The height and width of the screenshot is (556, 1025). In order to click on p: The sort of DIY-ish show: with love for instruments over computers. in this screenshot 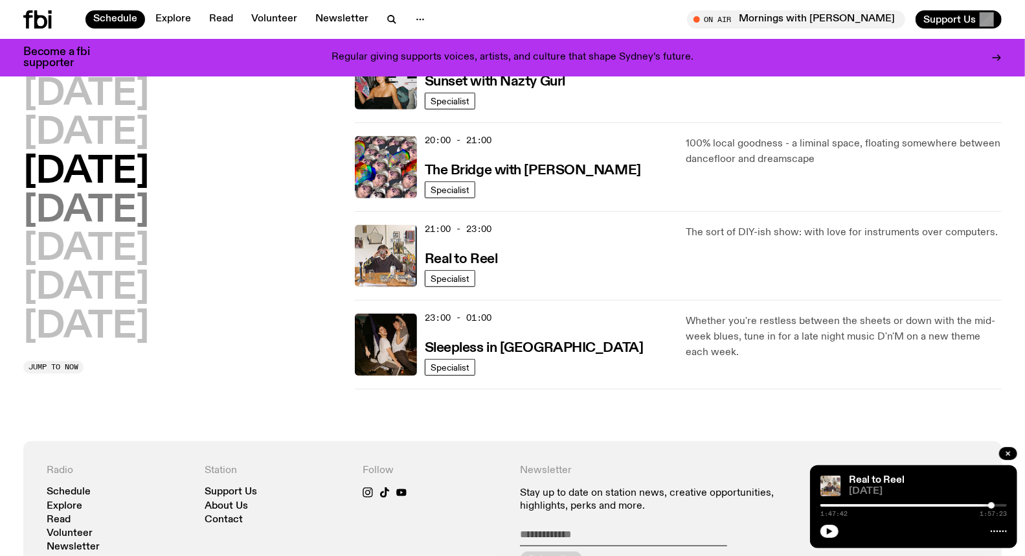, I will do `click(844, 233)`.